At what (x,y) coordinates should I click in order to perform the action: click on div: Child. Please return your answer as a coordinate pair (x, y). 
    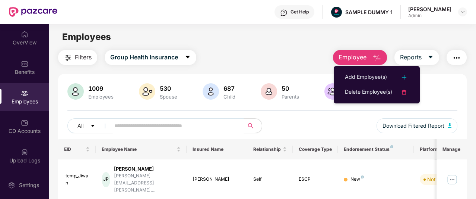
    Looking at the image, I should click on (229, 96).